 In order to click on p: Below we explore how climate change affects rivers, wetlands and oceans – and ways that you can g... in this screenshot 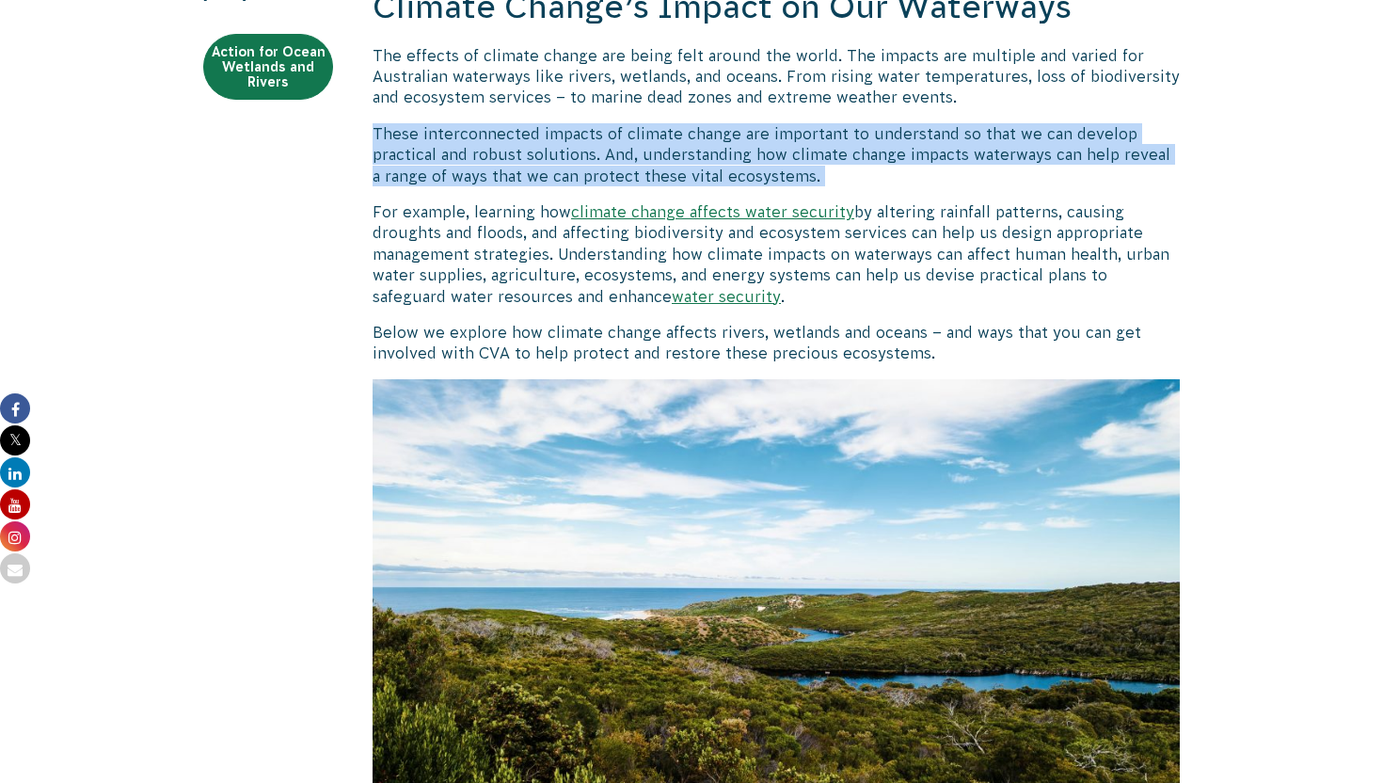, I will do `click(776, 342)`.